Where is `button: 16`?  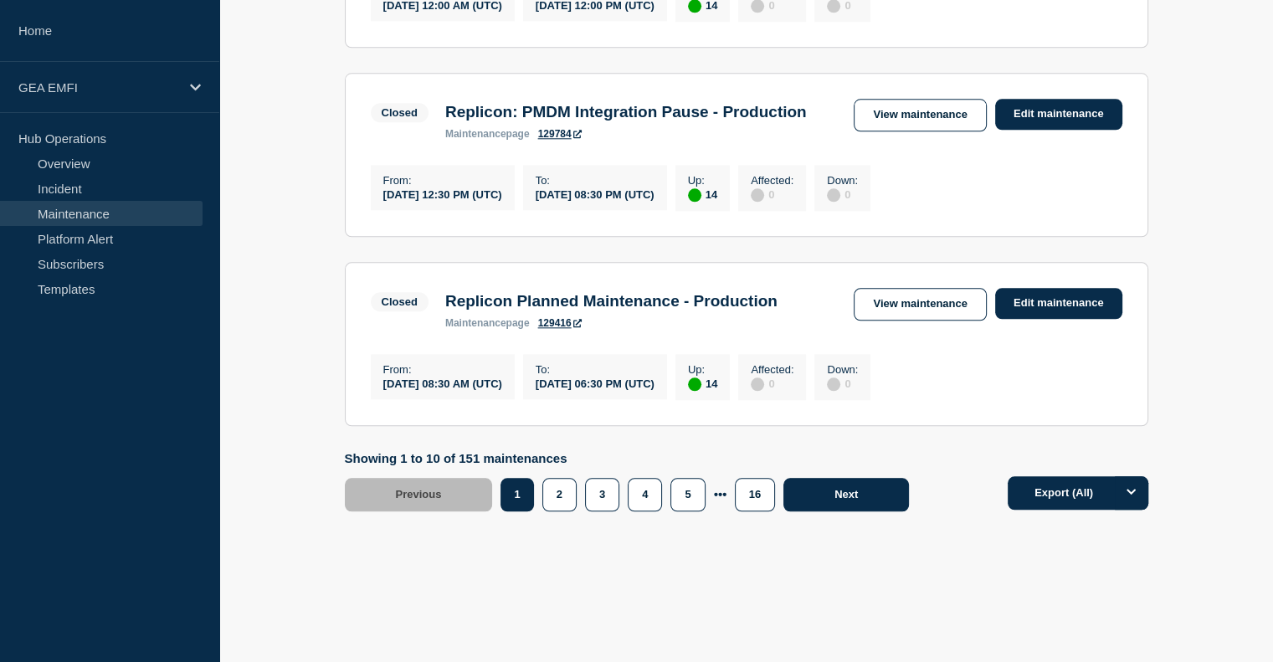
button: 16 is located at coordinates (755, 495).